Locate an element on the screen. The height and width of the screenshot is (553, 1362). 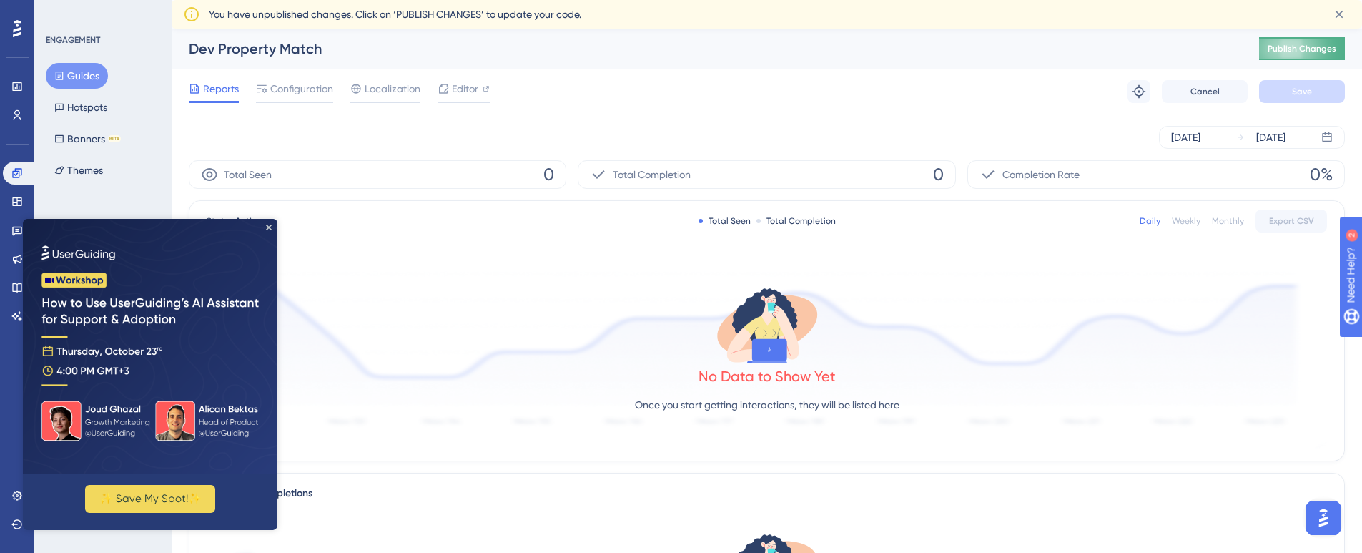
div: ENGAGEMENT is located at coordinates (73, 40).